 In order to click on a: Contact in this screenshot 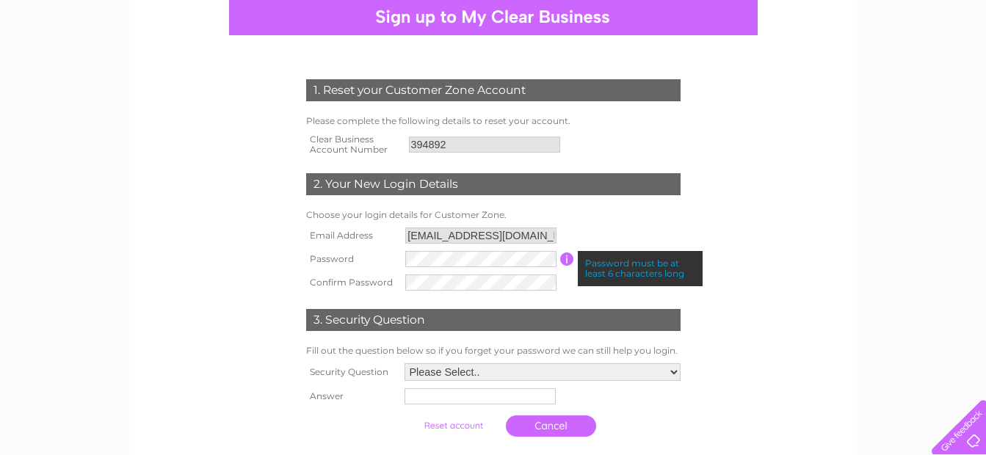, I will do `click(959, 68)`.